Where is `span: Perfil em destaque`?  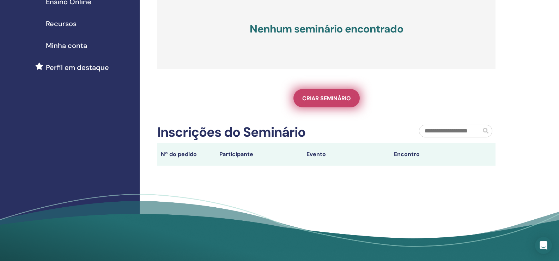
span: Perfil em destaque is located at coordinates (77, 67).